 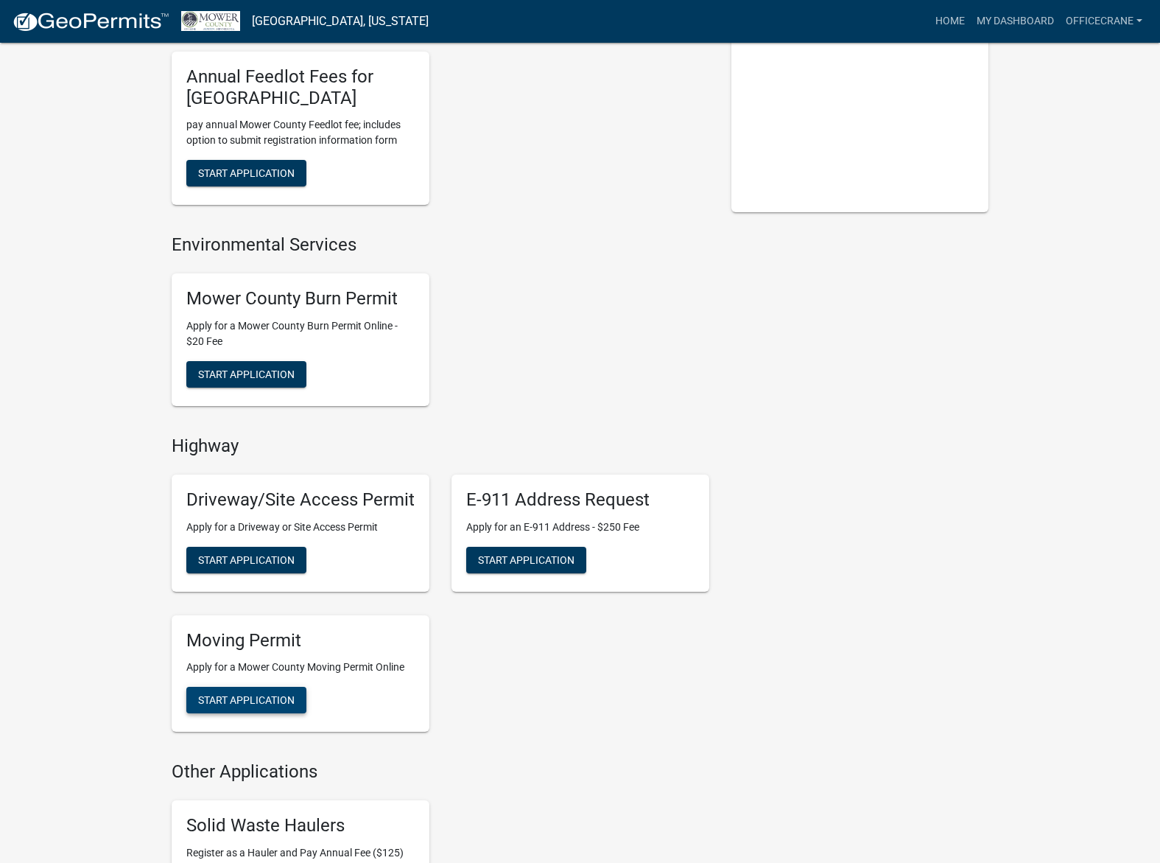 What do you see at coordinates (441, 771) in the screenshot?
I see `h4: Other Applications` at bounding box center [441, 771].